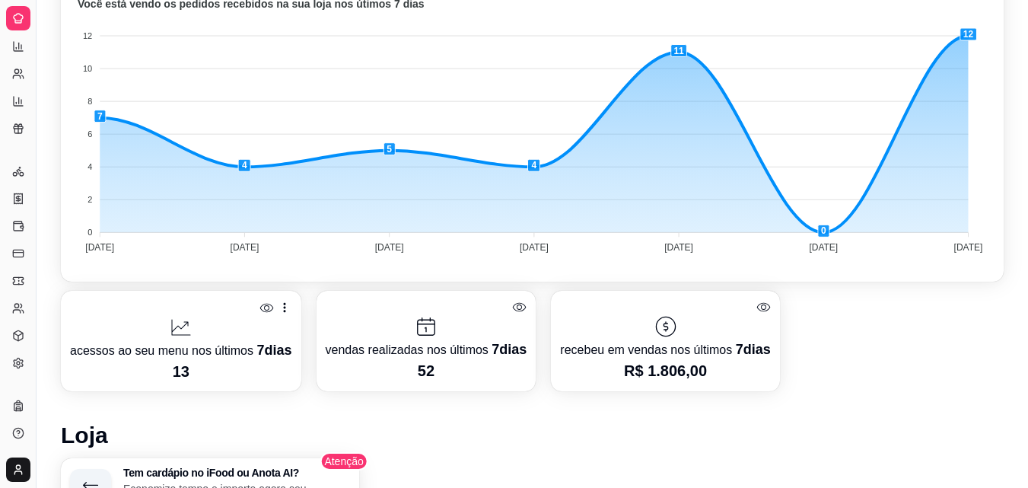  Describe the element at coordinates (237, 473) in the screenshot. I see `h3: Tem cardápio no iFood ou Anota AI?` at that location.